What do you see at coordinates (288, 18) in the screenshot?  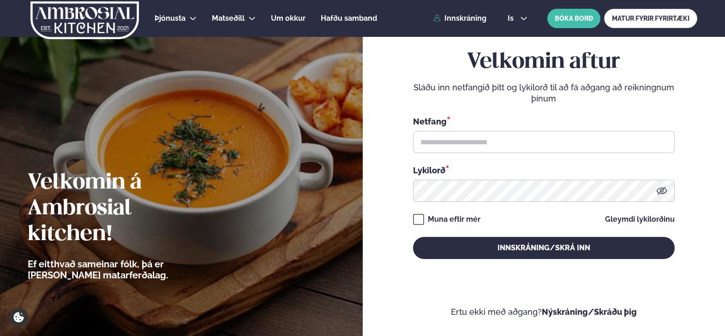 I see `a: Um okkur` at bounding box center [288, 18].